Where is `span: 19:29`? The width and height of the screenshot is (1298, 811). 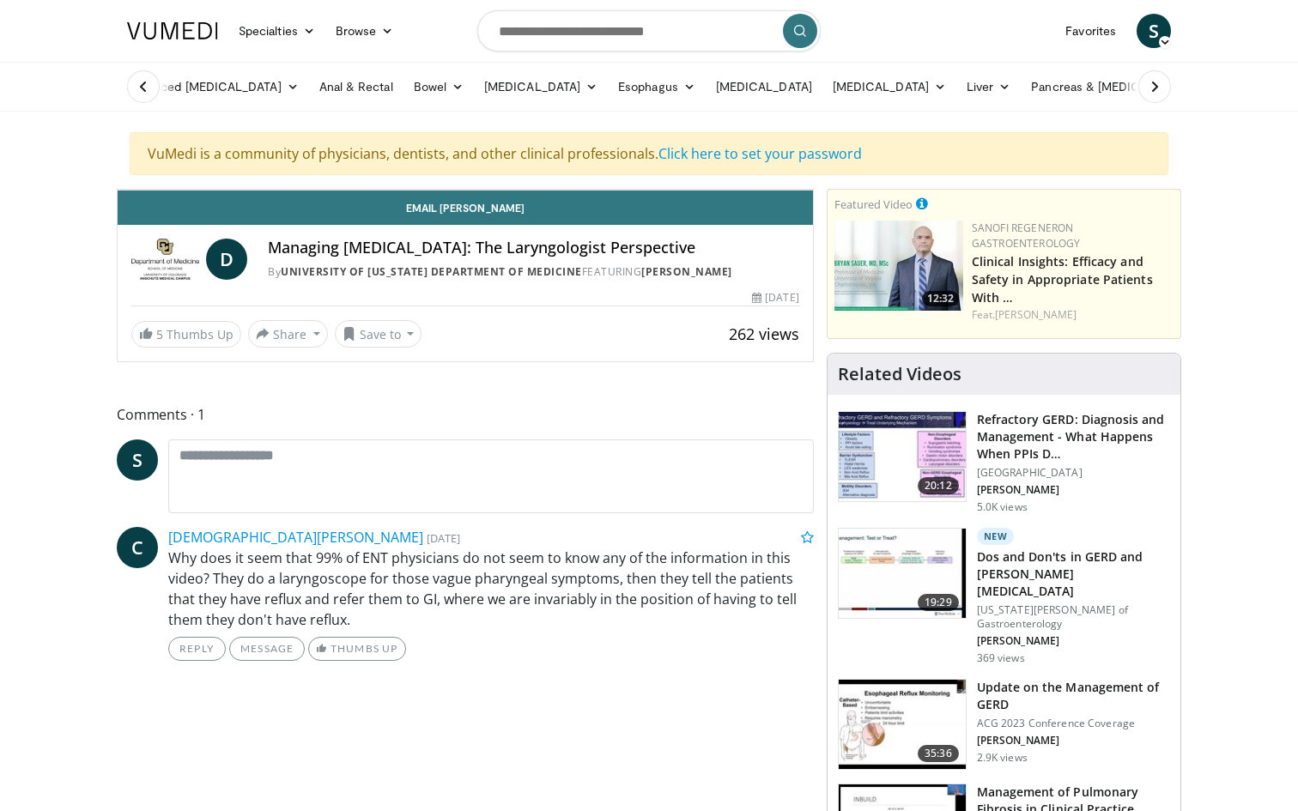 span: 19:29 is located at coordinates (938, 602).